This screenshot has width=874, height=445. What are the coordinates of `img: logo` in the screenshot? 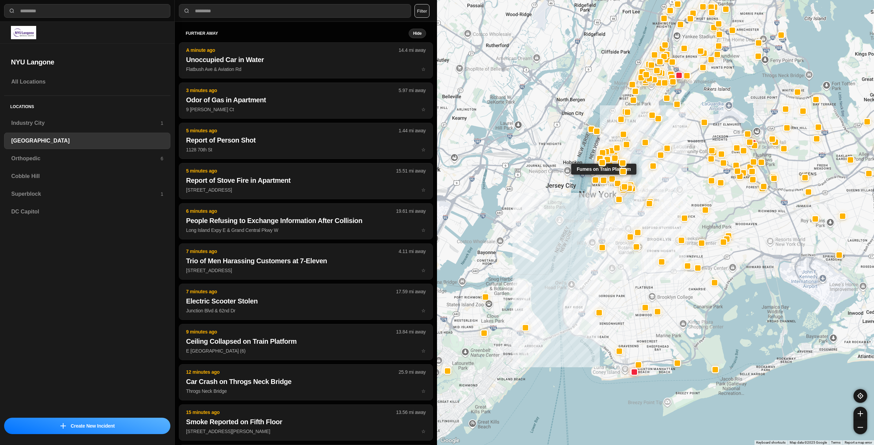 It's located at (24, 32).